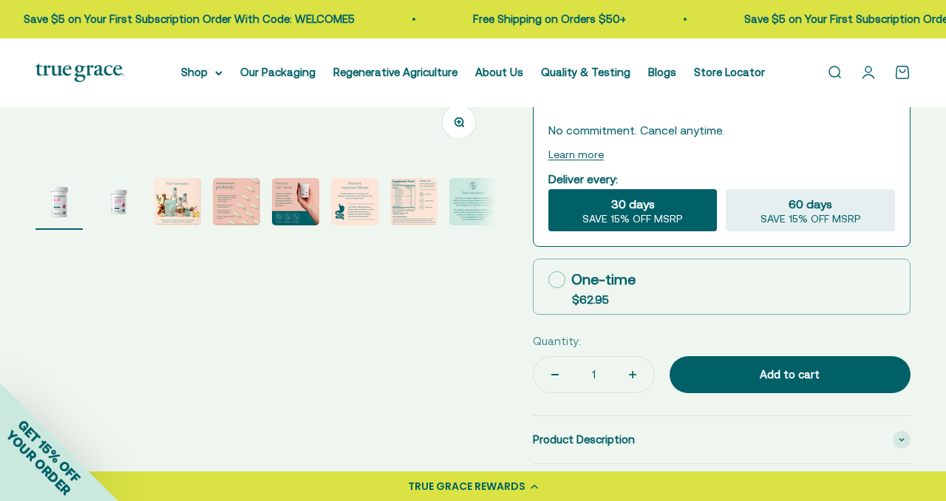 The width and height of the screenshot is (946, 501). What do you see at coordinates (473, 204) in the screenshot?
I see `button: Go to item 8` at bounding box center [473, 204].